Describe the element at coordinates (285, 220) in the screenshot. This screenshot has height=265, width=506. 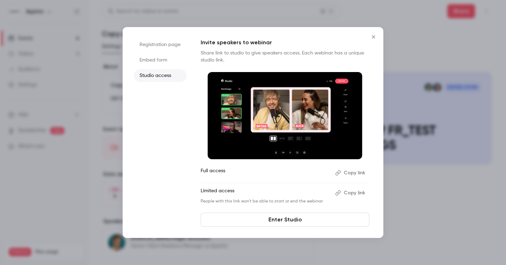
I see `a: Enter Studio` at that location.